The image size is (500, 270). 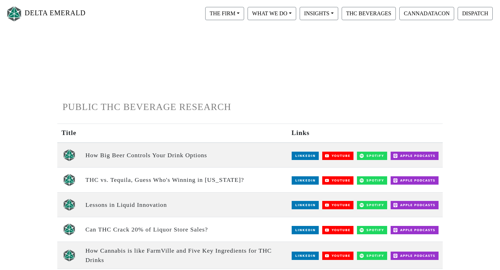 What do you see at coordinates (250, 107) in the screenshot?
I see `h1: PUBLIC THC BEVERAGE RESEARCH` at bounding box center [250, 107].